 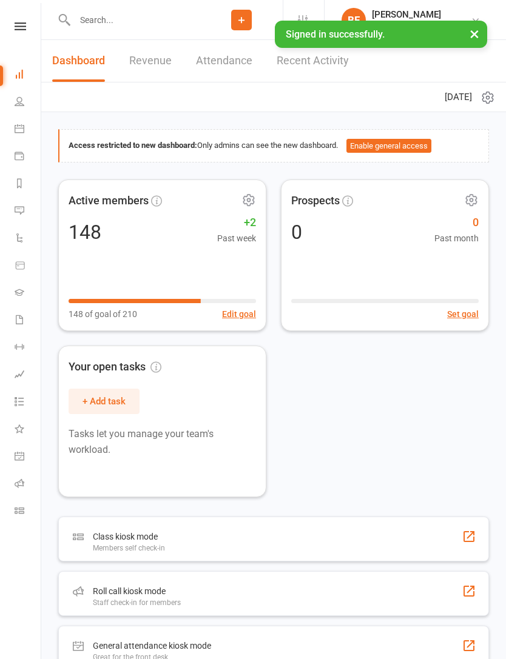 I want to click on div: Staff check-in for members, so click(x=136, y=603).